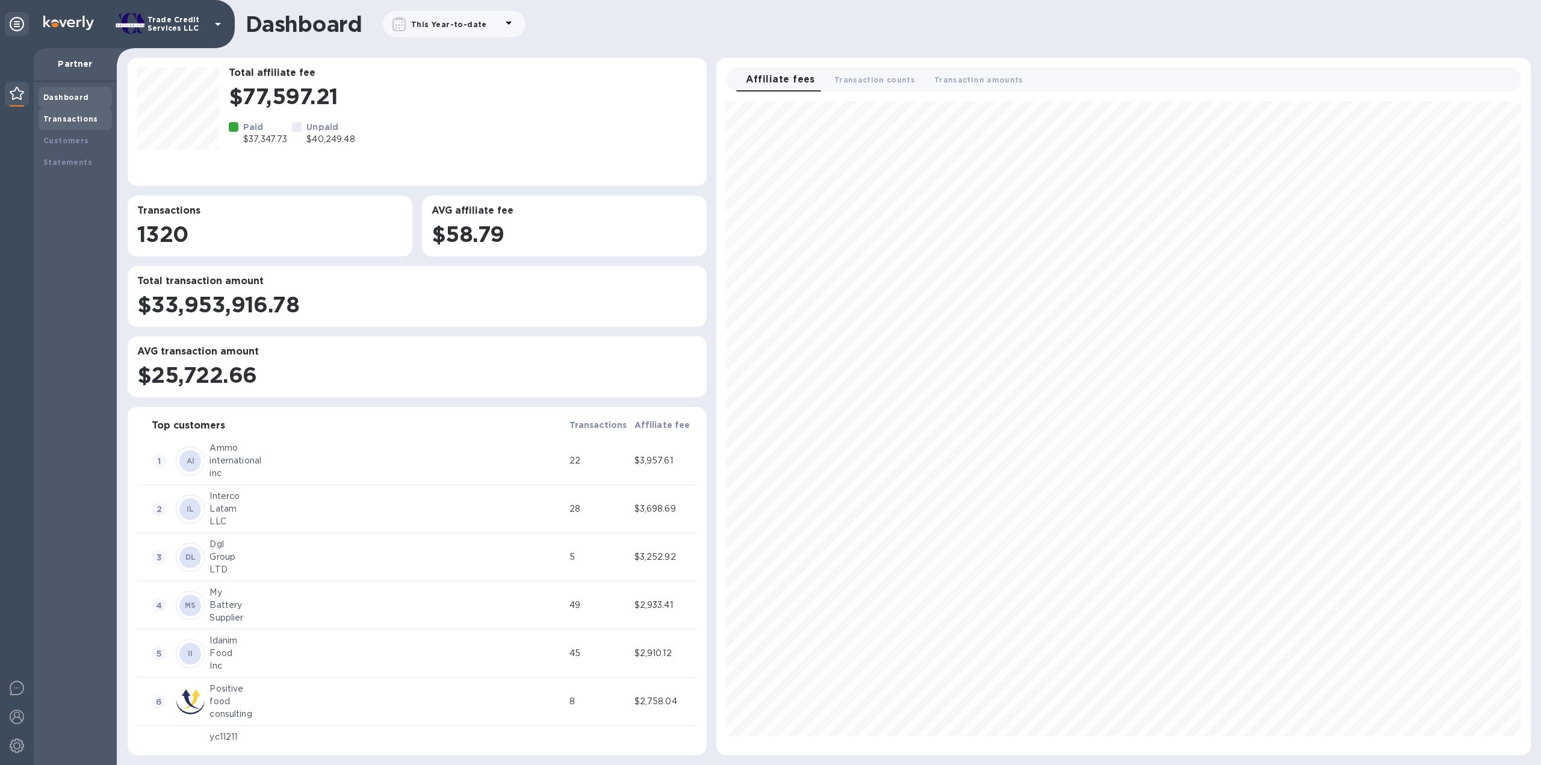 This screenshot has height=765, width=1541. Describe the element at coordinates (387, 714) in the screenshot. I see `div: consulting` at that location.